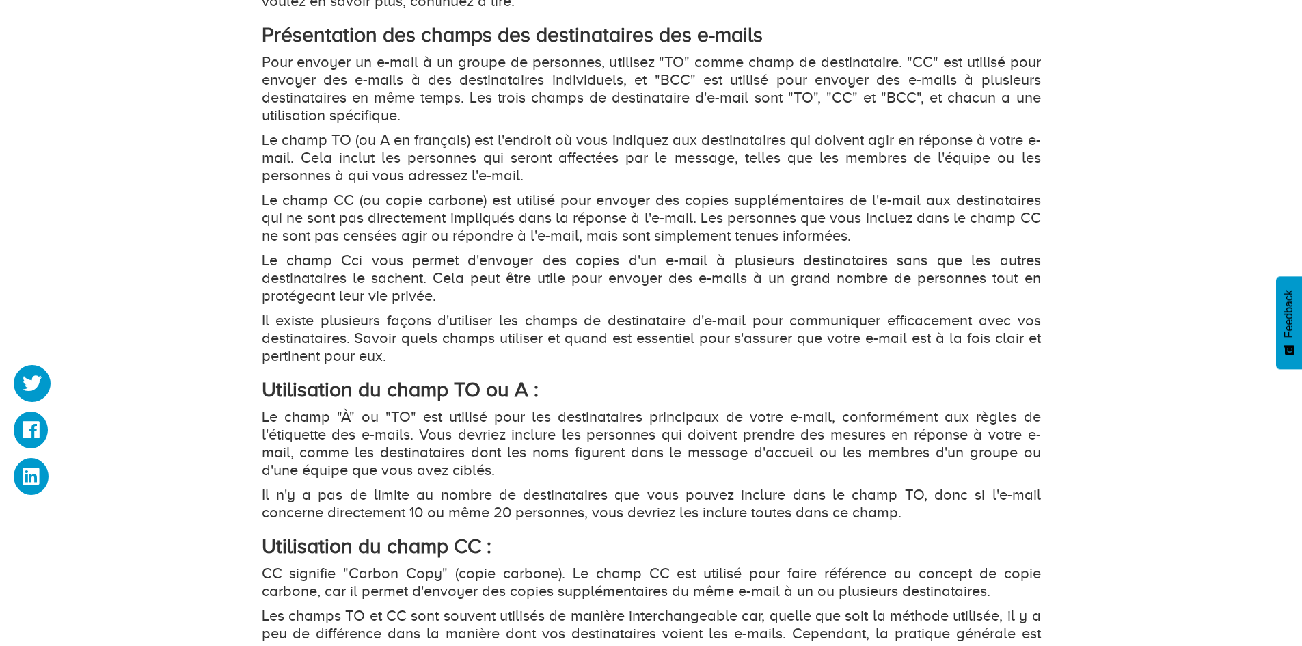  What do you see at coordinates (1289, 322) in the screenshot?
I see `button: Feedback - Afficher l’enquête` at bounding box center [1289, 322].